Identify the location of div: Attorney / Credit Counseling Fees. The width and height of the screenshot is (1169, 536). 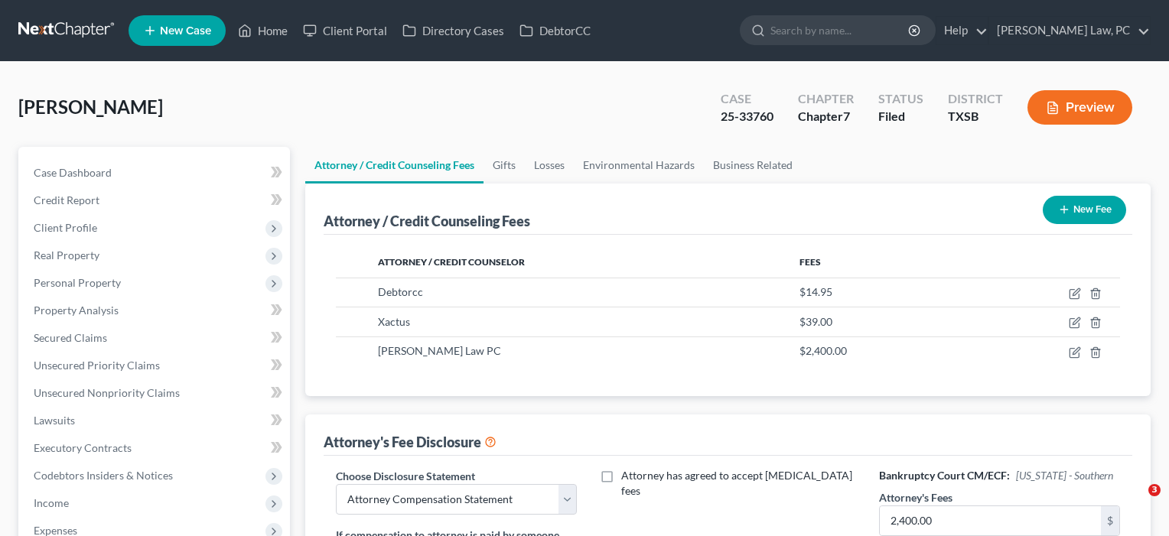
(427, 221).